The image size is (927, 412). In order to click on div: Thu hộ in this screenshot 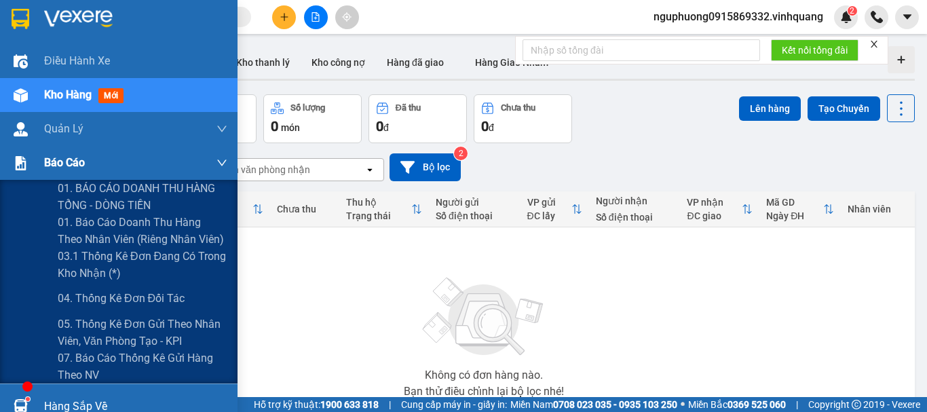, I will do `click(379, 202)`.